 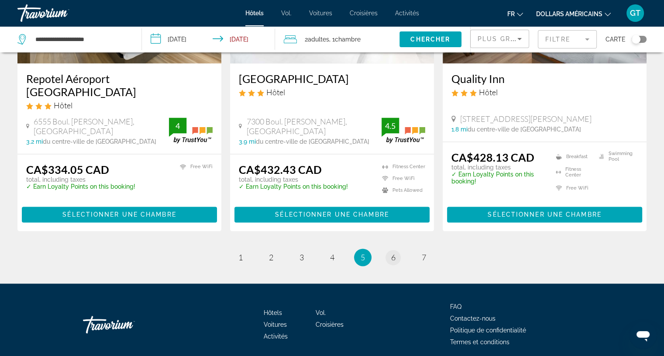 What do you see at coordinates (480, 342) in the screenshot?
I see `font: Termes et conditions` at bounding box center [480, 342].